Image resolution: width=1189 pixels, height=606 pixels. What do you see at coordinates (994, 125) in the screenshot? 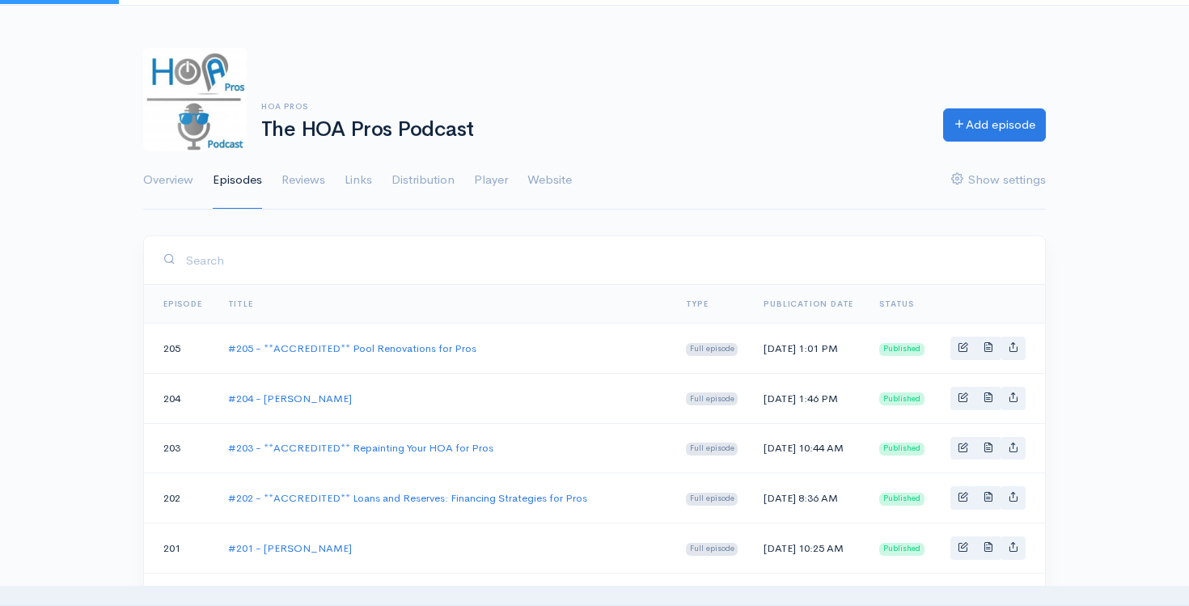
I see `a: Add episode` at bounding box center [994, 125].